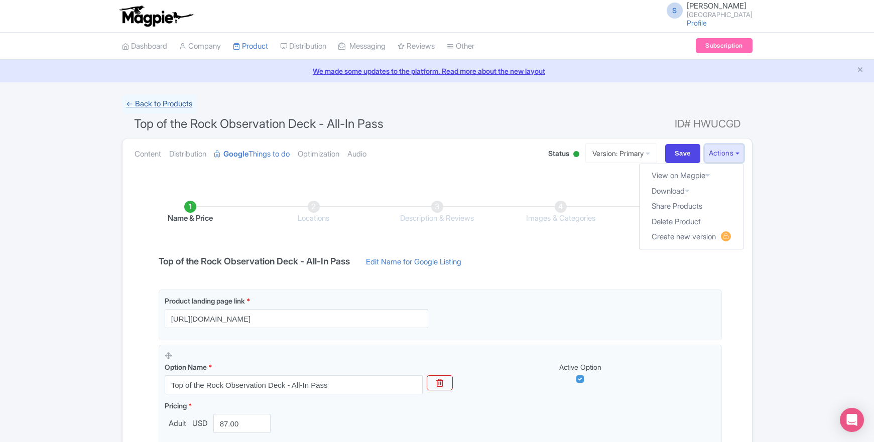 This screenshot has height=442, width=874. Describe the element at coordinates (156, 16) in the screenshot. I see `img: logo-ab69f6fb50320c5b225c76a69d11143b.png` at that location.